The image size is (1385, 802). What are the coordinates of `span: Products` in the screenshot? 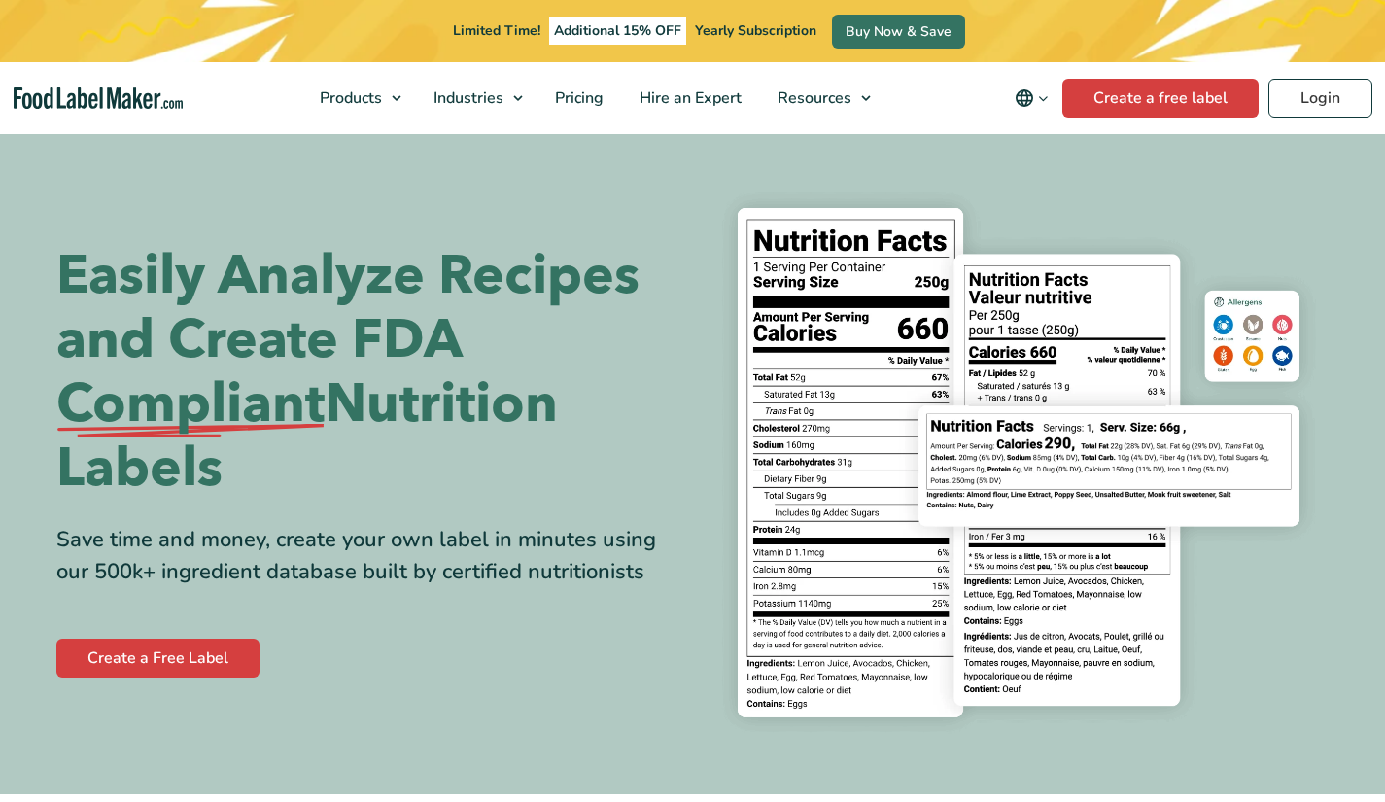 It's located at (349, 98).